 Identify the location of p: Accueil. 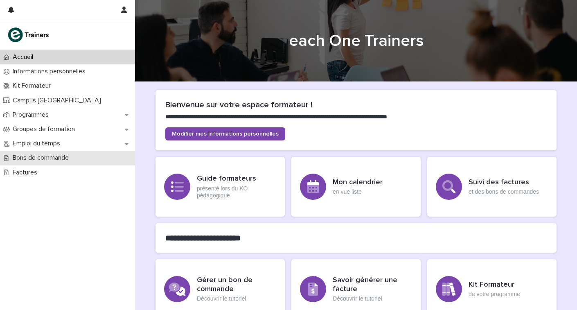
(25, 57).